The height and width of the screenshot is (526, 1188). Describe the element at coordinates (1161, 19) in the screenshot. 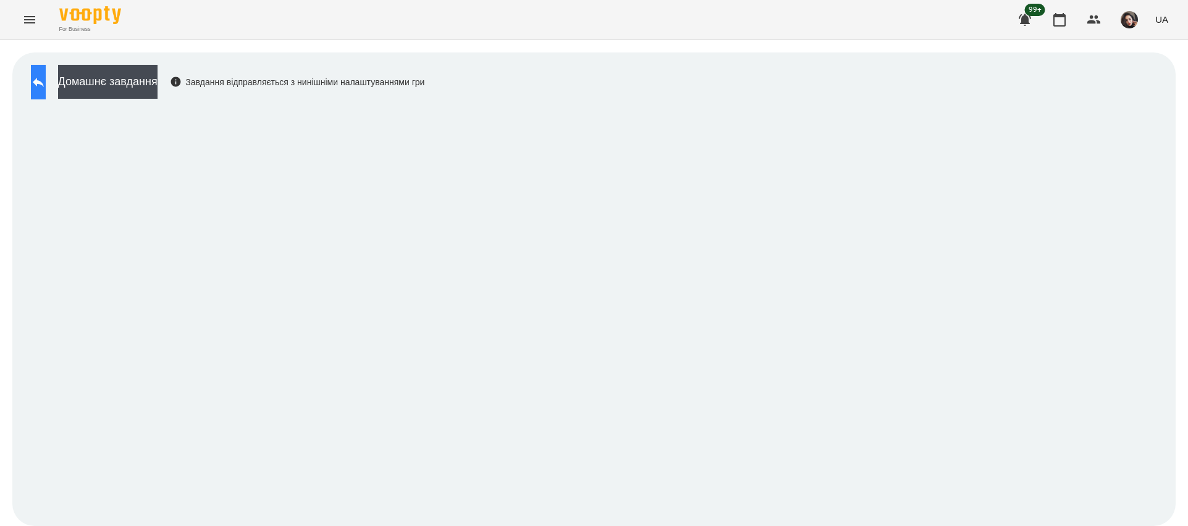

I see `span: UA` at that location.